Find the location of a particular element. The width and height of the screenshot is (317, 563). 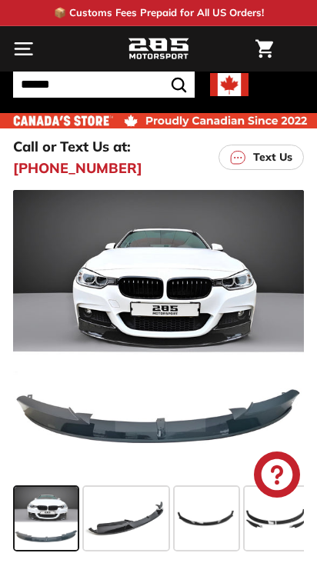

a: Cart is located at coordinates (264, 48).